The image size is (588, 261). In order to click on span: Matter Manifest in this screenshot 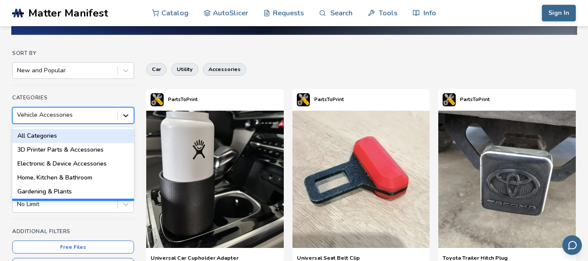, I will do `click(68, 13)`.